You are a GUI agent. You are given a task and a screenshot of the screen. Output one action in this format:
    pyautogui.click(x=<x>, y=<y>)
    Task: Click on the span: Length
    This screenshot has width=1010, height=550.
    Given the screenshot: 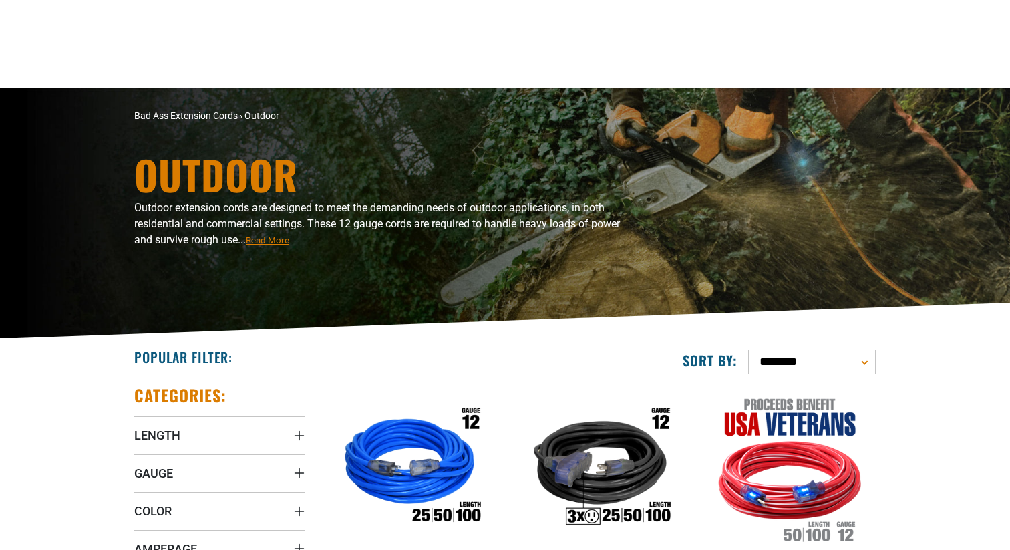 What is the action you would take?
    pyautogui.click(x=157, y=435)
    